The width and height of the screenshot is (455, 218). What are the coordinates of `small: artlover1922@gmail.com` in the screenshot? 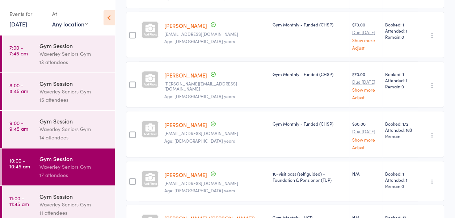 It's located at (215, 34).